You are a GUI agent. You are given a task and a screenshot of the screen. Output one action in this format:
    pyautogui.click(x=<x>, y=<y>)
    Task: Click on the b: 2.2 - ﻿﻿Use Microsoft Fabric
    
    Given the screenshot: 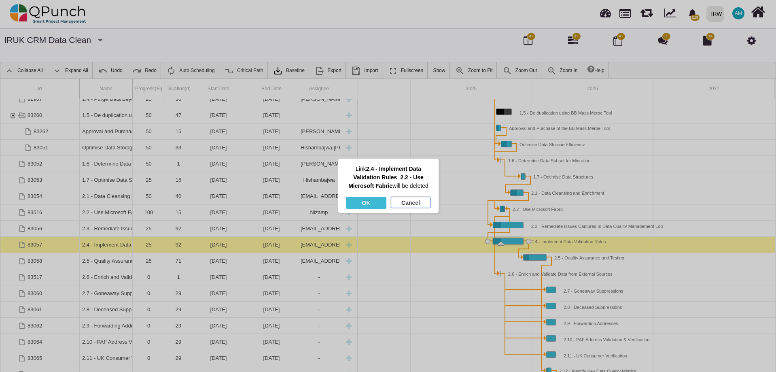 What is the action you would take?
    pyautogui.click(x=386, y=181)
    